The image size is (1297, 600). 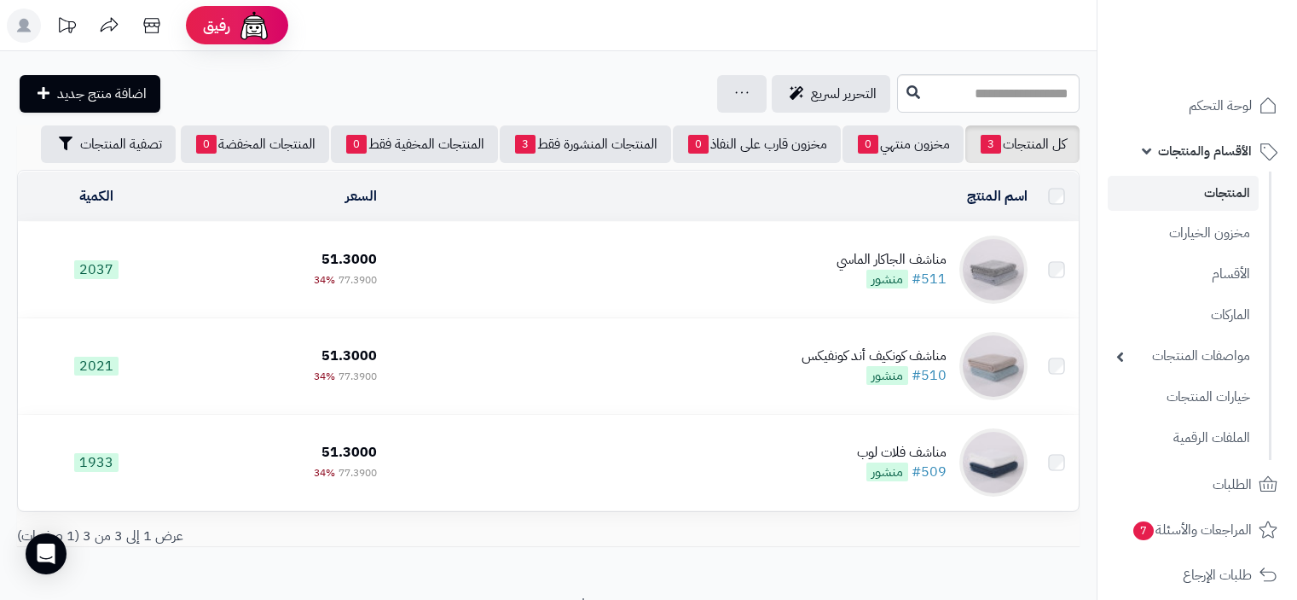 What do you see at coordinates (1197, 530) in the screenshot?
I see `a: المراجعات والأسئلة7` at bounding box center [1197, 530].